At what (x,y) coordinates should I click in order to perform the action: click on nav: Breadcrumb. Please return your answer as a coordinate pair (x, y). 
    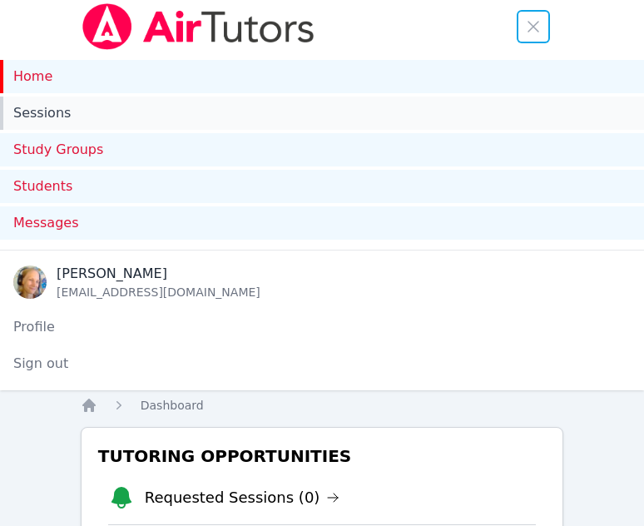
    Looking at the image, I should click on (322, 405).